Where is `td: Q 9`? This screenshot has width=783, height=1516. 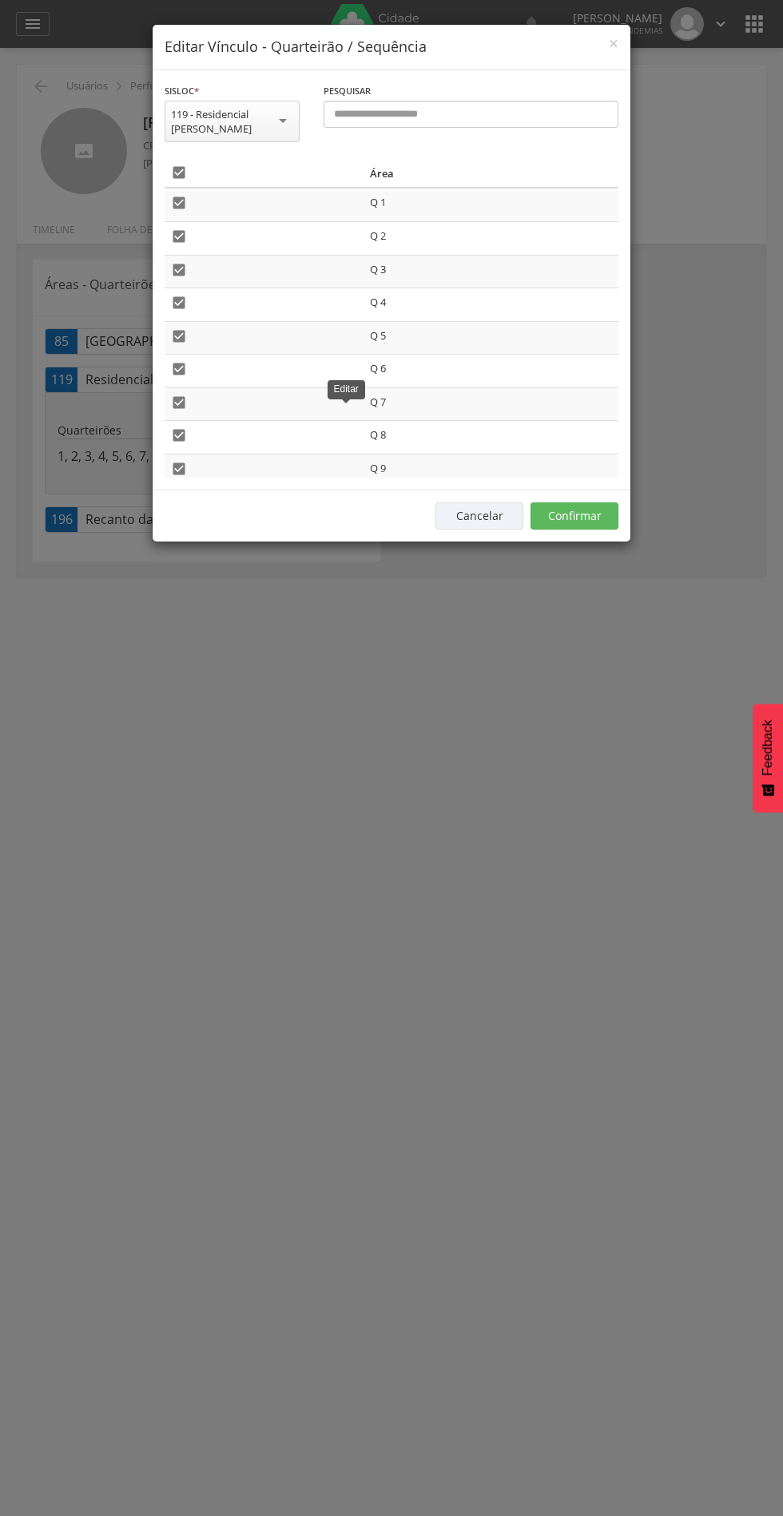
td: Q 9 is located at coordinates (491, 471).